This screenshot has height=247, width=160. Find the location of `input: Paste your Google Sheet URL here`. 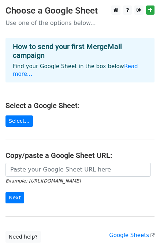

input: Paste your Google Sheet URL here is located at coordinates (78, 169).